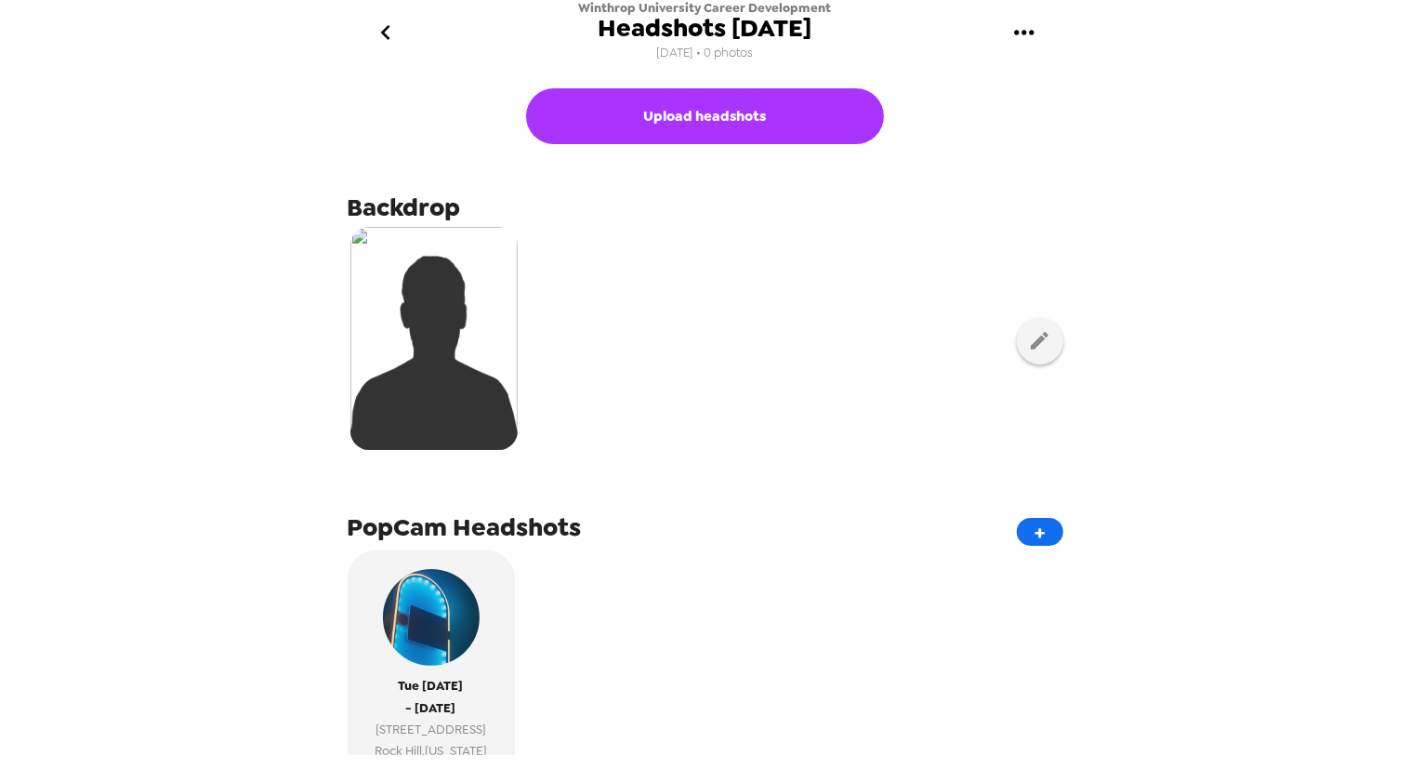 Image resolution: width=1410 pixels, height=769 pixels. Describe the element at coordinates (386, 33) in the screenshot. I see `button: go back` at that location.